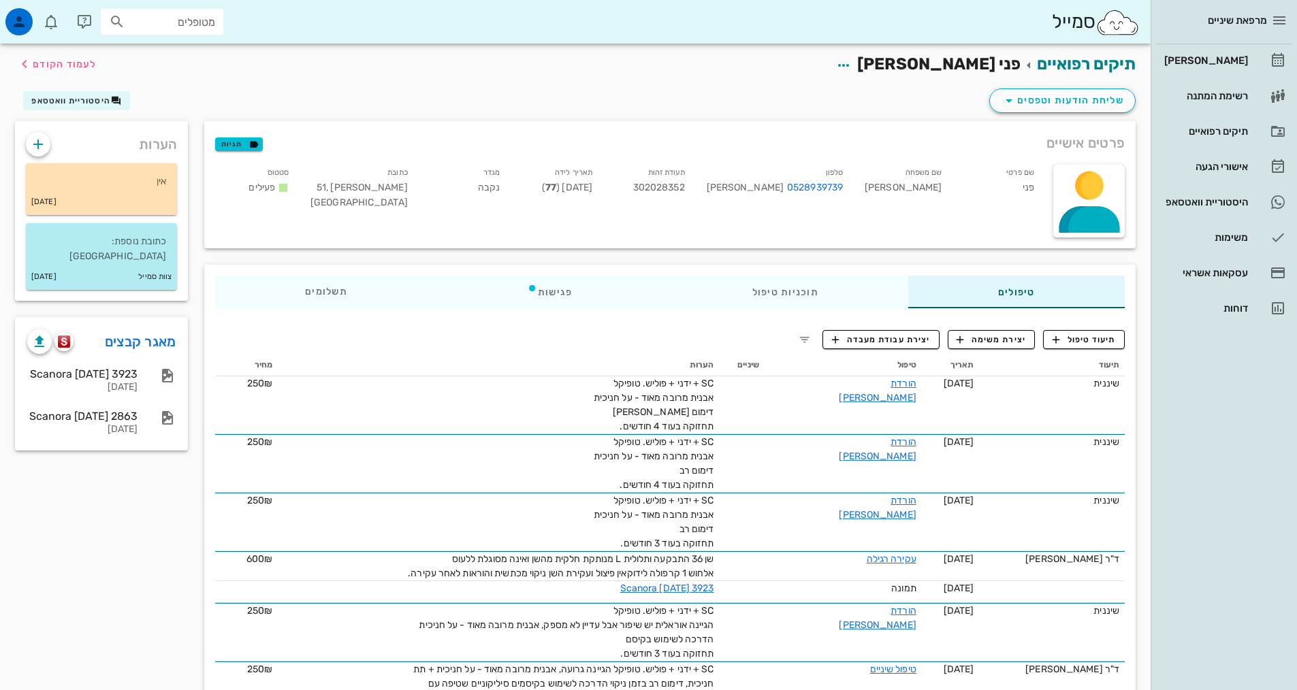  What do you see at coordinates (1016, 292) in the screenshot?
I see `div: טיפולים` at bounding box center [1016, 292].